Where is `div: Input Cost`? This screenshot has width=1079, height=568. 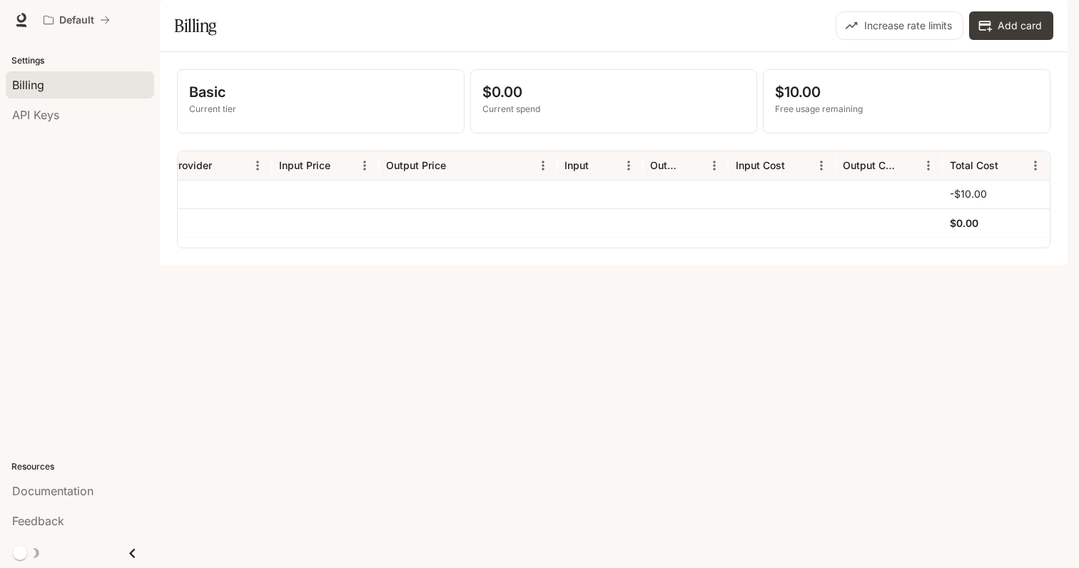 div: Input Cost is located at coordinates (760, 165).